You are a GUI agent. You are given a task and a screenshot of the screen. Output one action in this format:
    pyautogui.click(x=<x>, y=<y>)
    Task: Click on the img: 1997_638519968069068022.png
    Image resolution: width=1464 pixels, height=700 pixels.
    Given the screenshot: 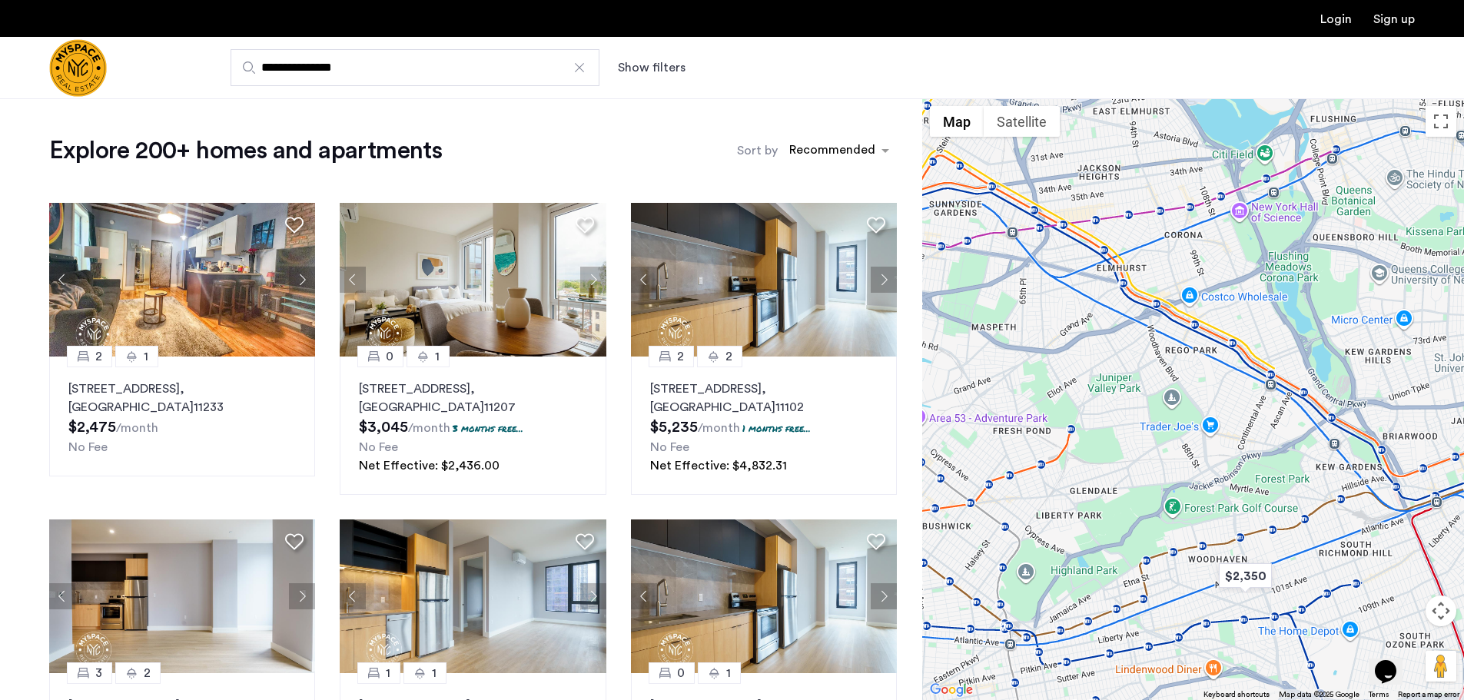 What is the action you would take?
    pyautogui.click(x=182, y=596)
    